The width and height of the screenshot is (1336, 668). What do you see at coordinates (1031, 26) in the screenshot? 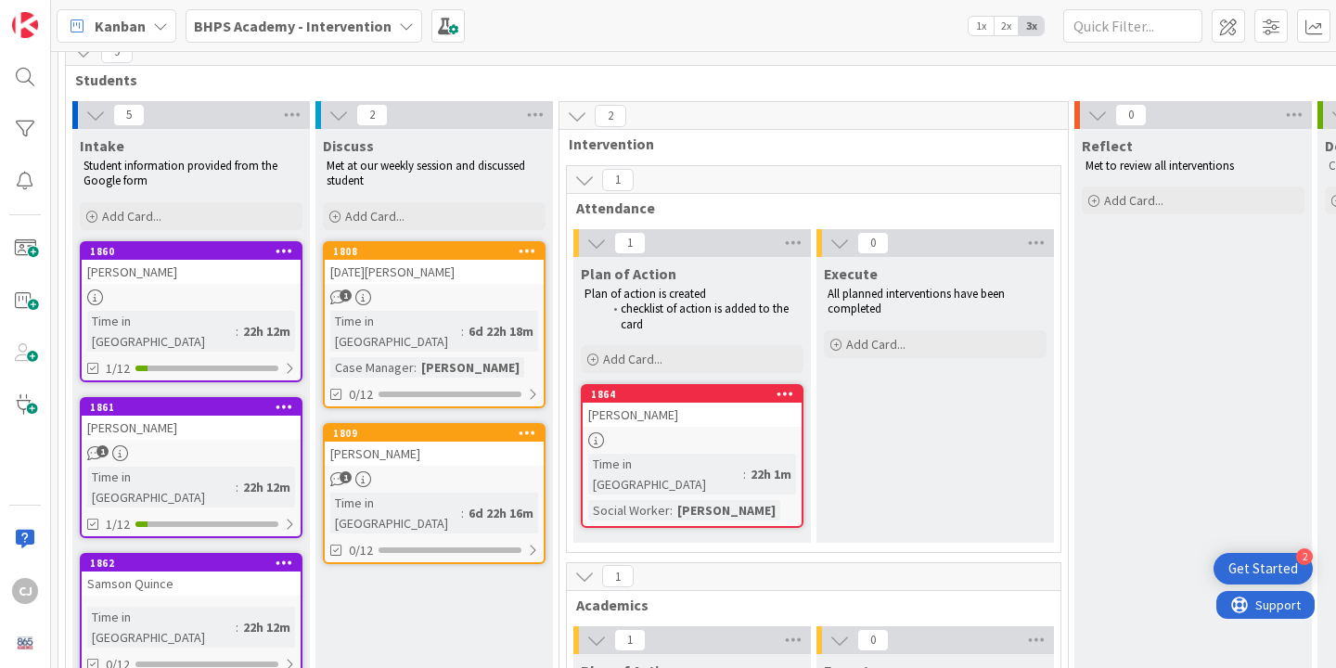
I see `span: 3x` at bounding box center [1031, 26].